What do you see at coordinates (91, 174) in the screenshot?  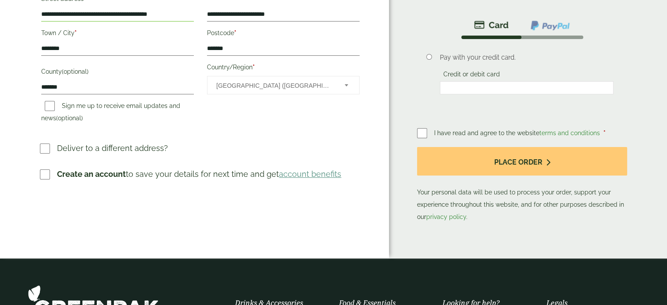 I see `strong: Create an account` at bounding box center [91, 174].